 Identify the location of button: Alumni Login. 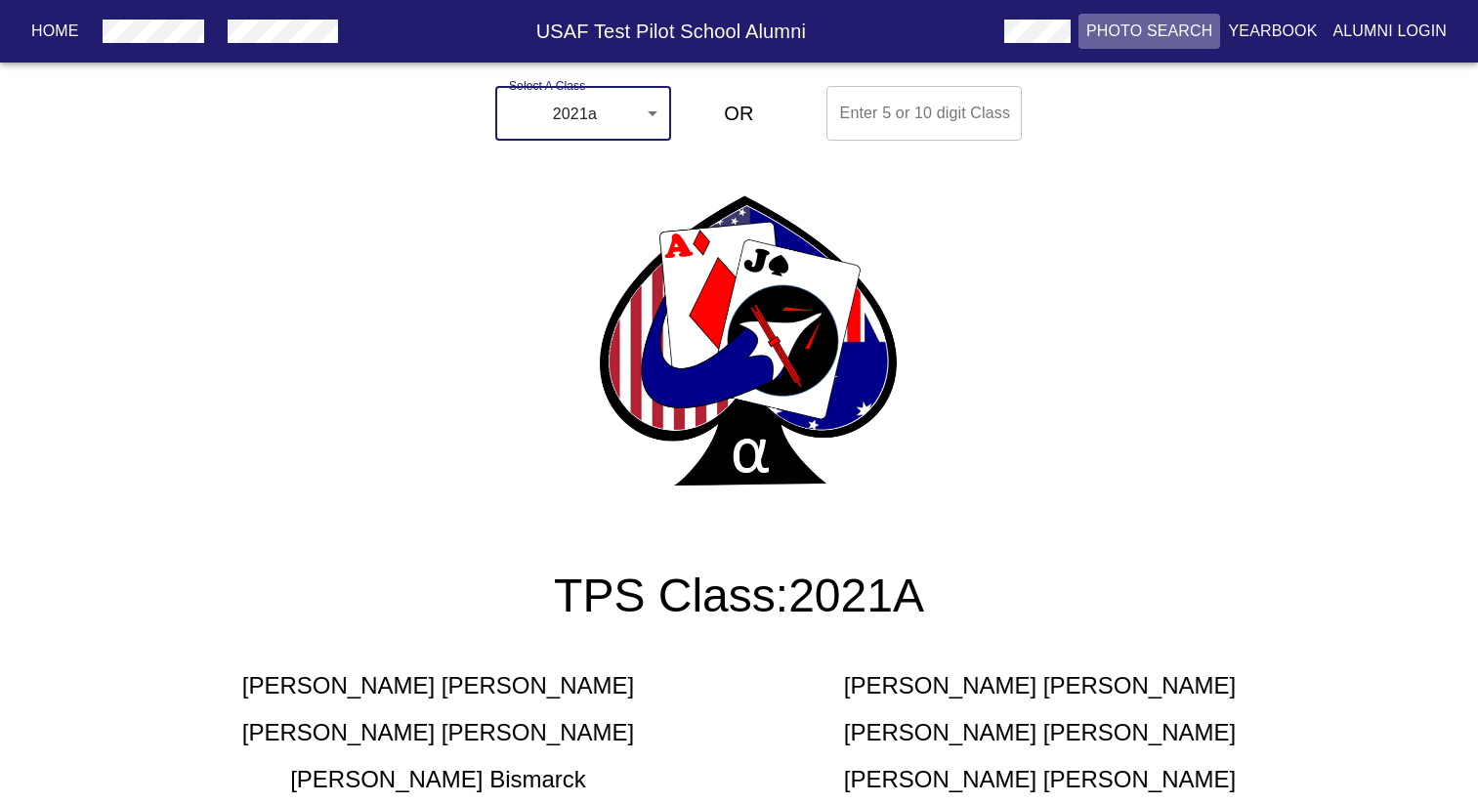
(1390, 31).